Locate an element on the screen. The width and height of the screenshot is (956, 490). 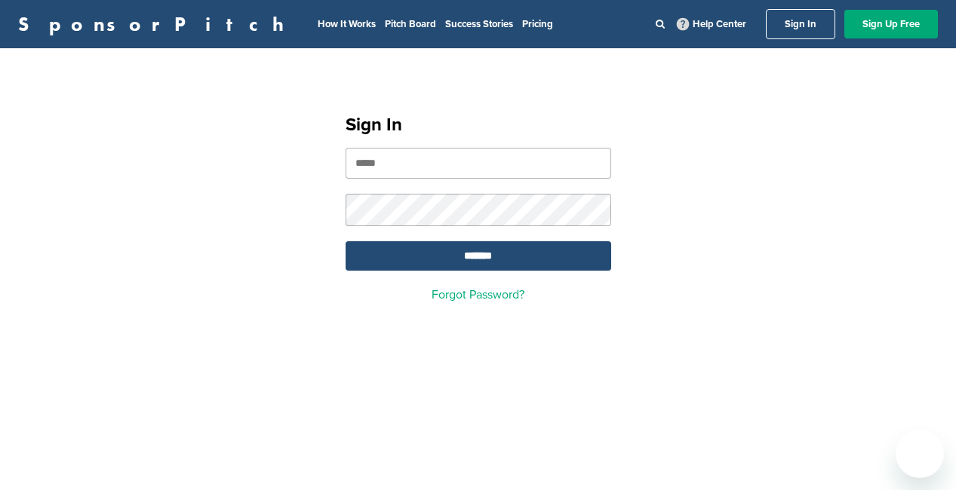
a: Sign Up Free is located at coordinates (891, 24).